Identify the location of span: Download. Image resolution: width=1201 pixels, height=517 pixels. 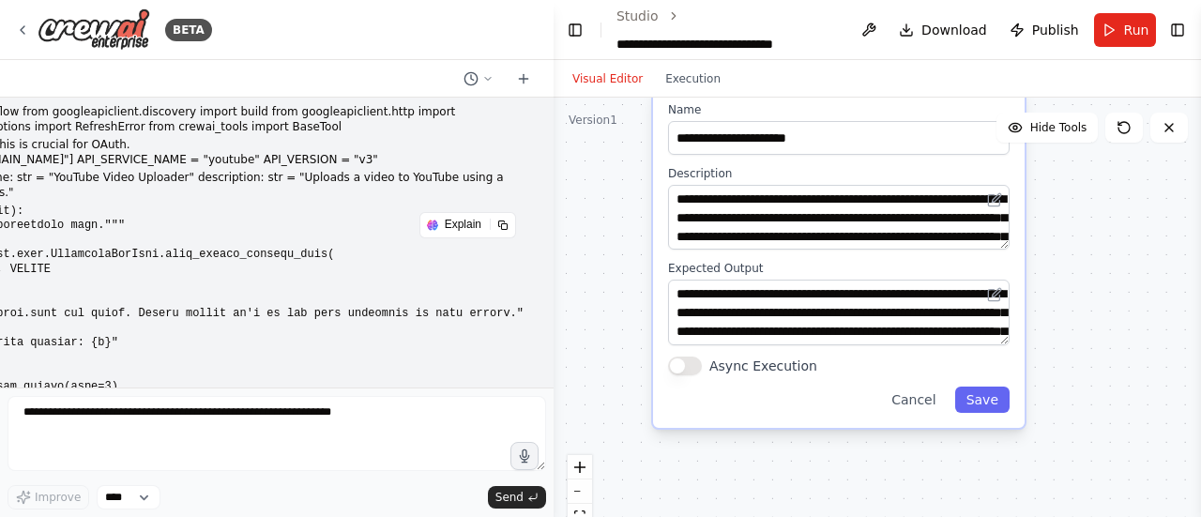
(954, 30).